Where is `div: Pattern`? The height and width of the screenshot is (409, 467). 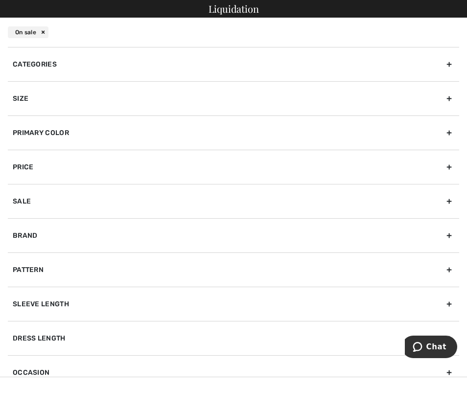 div: Pattern is located at coordinates (233, 270).